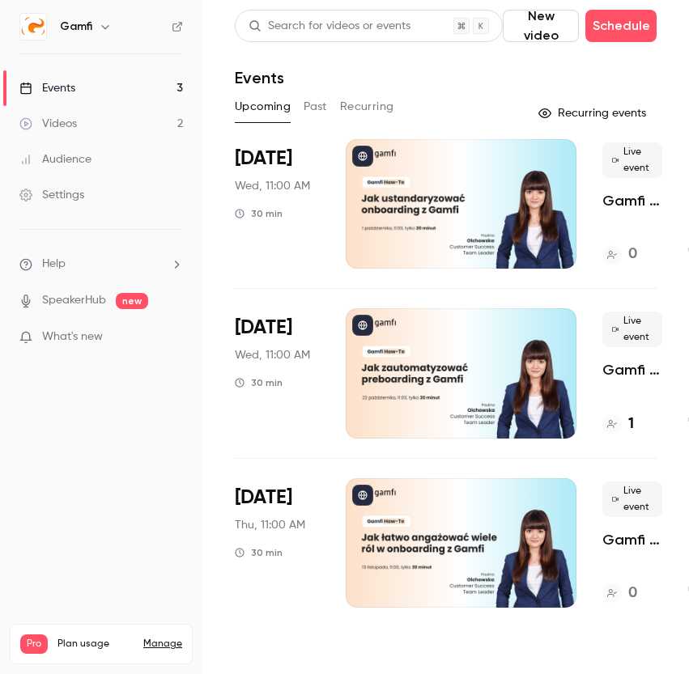  What do you see at coordinates (53, 264) in the screenshot?
I see `span: Help` at bounding box center [53, 264].